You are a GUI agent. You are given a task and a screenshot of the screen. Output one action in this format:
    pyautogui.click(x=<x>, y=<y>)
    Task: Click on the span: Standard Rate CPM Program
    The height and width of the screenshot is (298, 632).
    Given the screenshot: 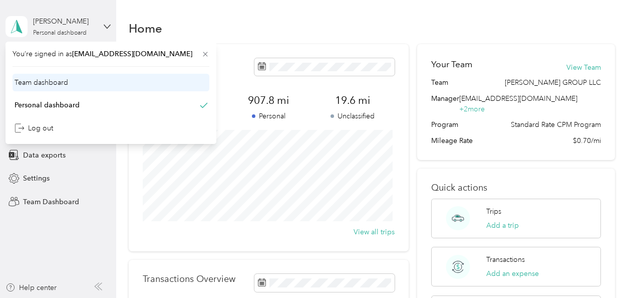 What is the action you would take?
    pyautogui.click(x=556, y=124)
    